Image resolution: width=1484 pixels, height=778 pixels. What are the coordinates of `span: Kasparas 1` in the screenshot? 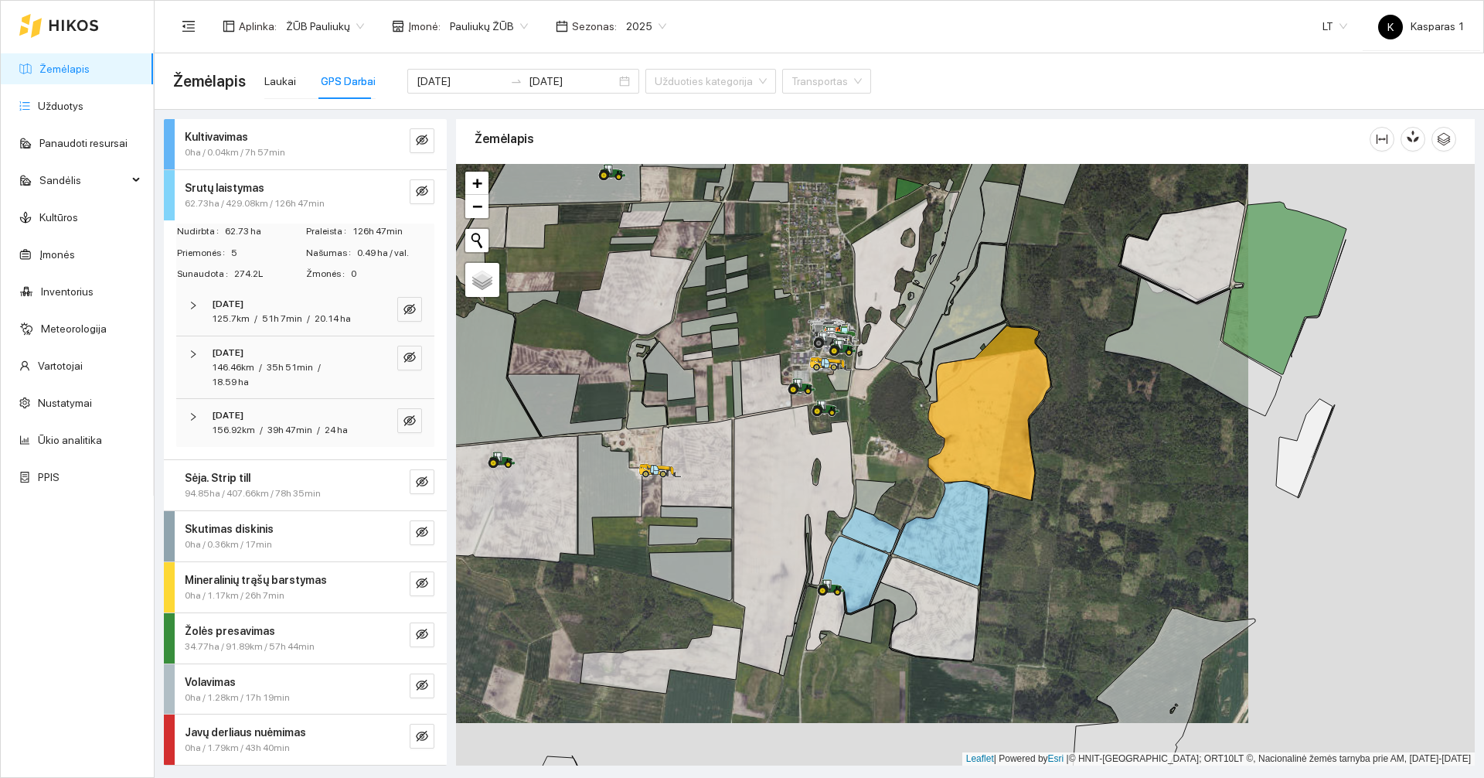 It's located at (1421, 26).